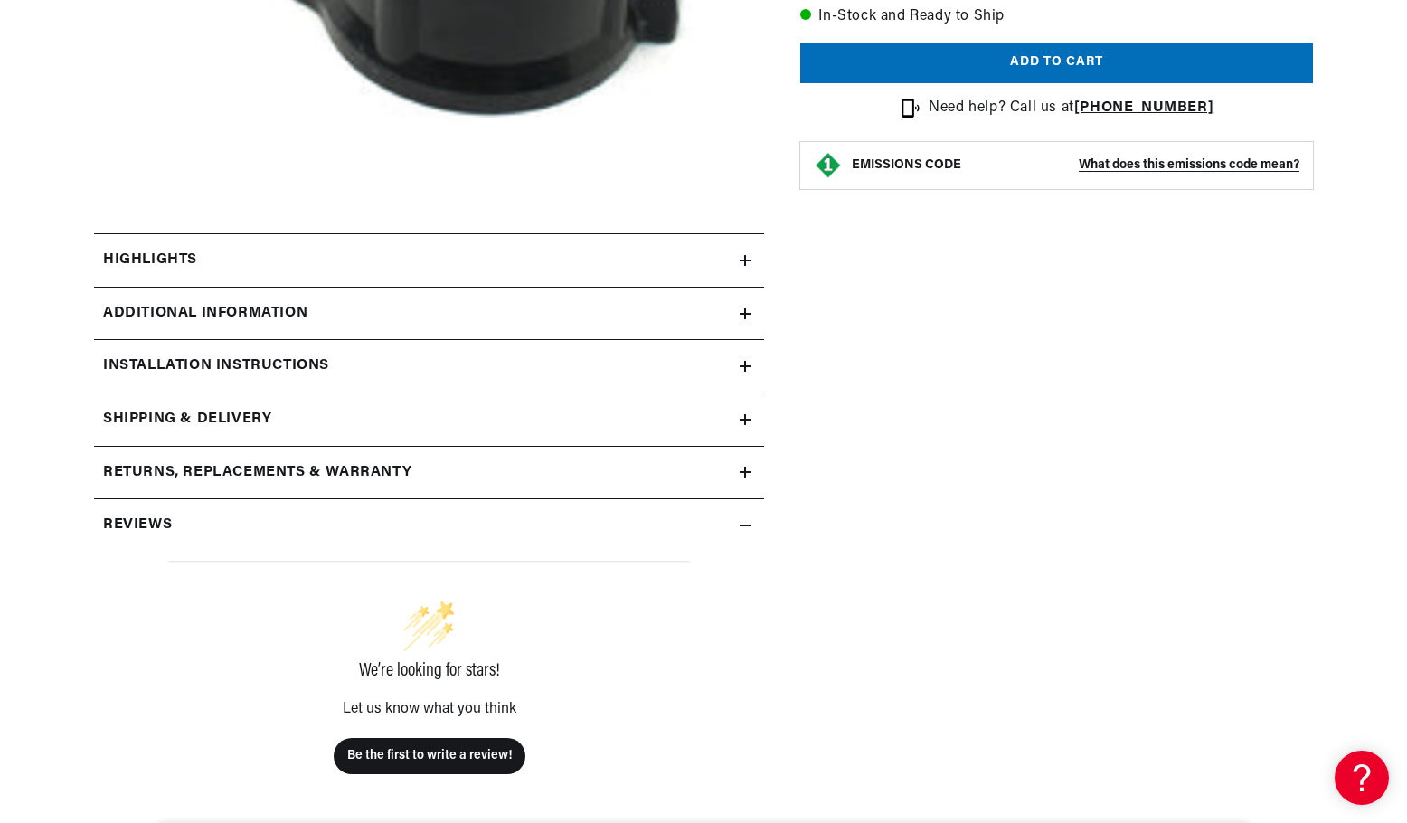  Describe the element at coordinates (1075, 165) in the screenshot. I see `button: EMISSIONS CODEWhat does this emissions code mean?` at that location.